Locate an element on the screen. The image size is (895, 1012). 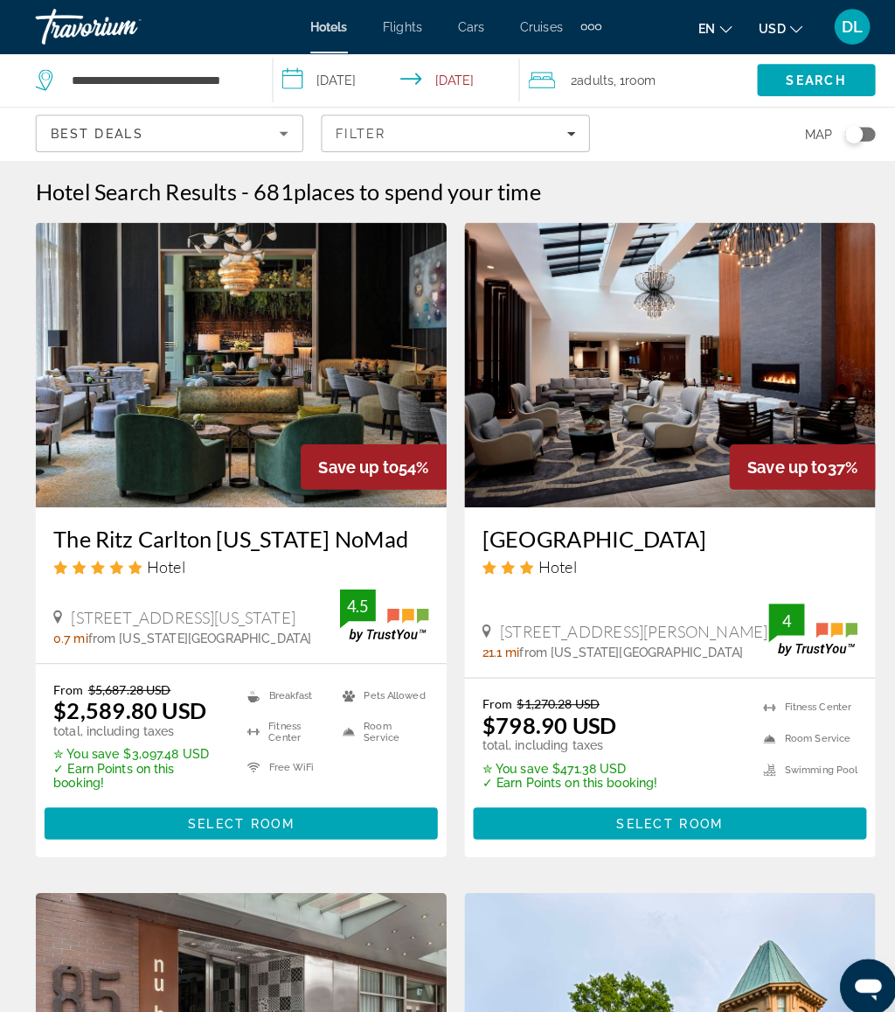
span: Map is located at coordinates (804, 132).